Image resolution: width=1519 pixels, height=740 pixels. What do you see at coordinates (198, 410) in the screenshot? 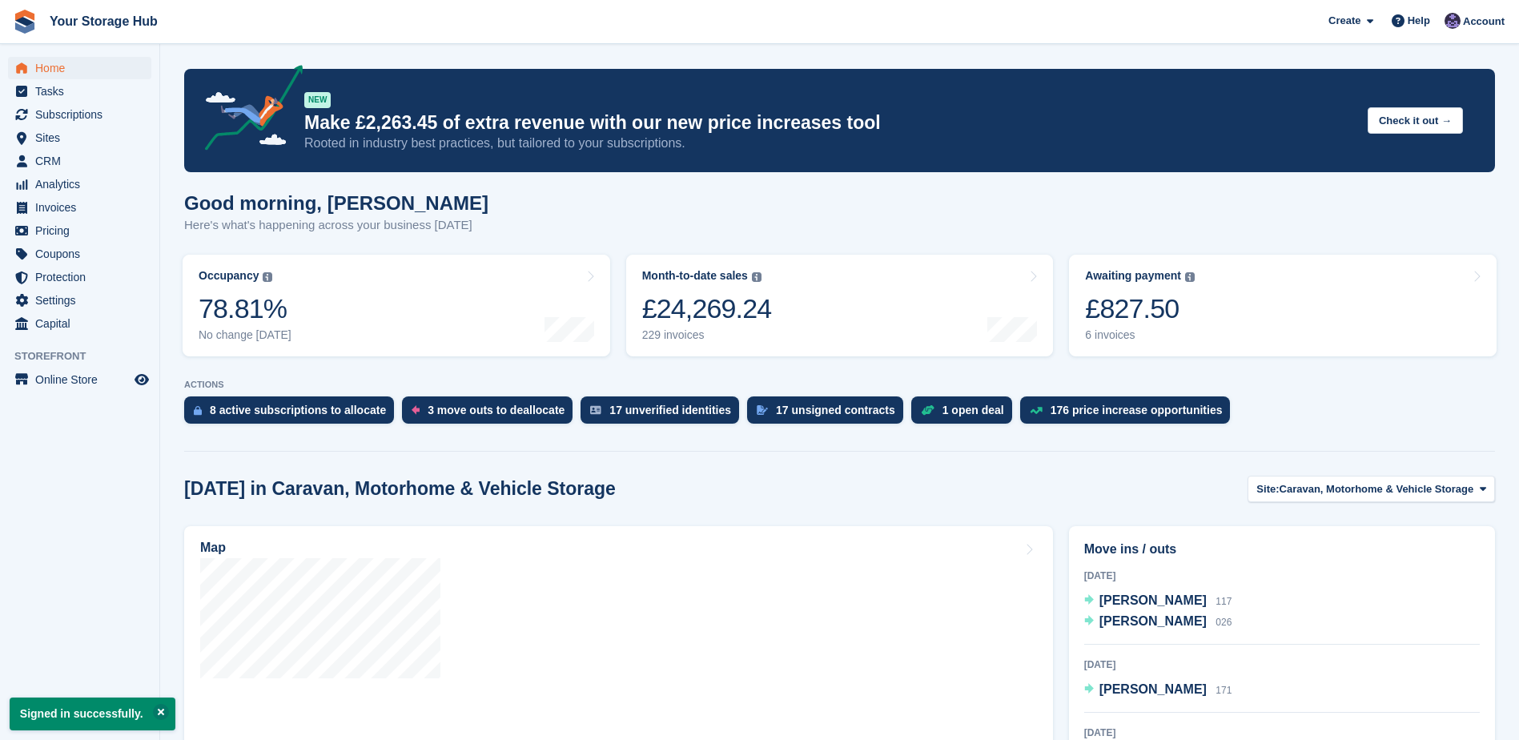
I see `img: active_subscription_to_allocate_icon-d502201f5373d7db506a760aba3b589e785aa758c864c3986d89f69b8ff3...` at bounding box center [198, 410].